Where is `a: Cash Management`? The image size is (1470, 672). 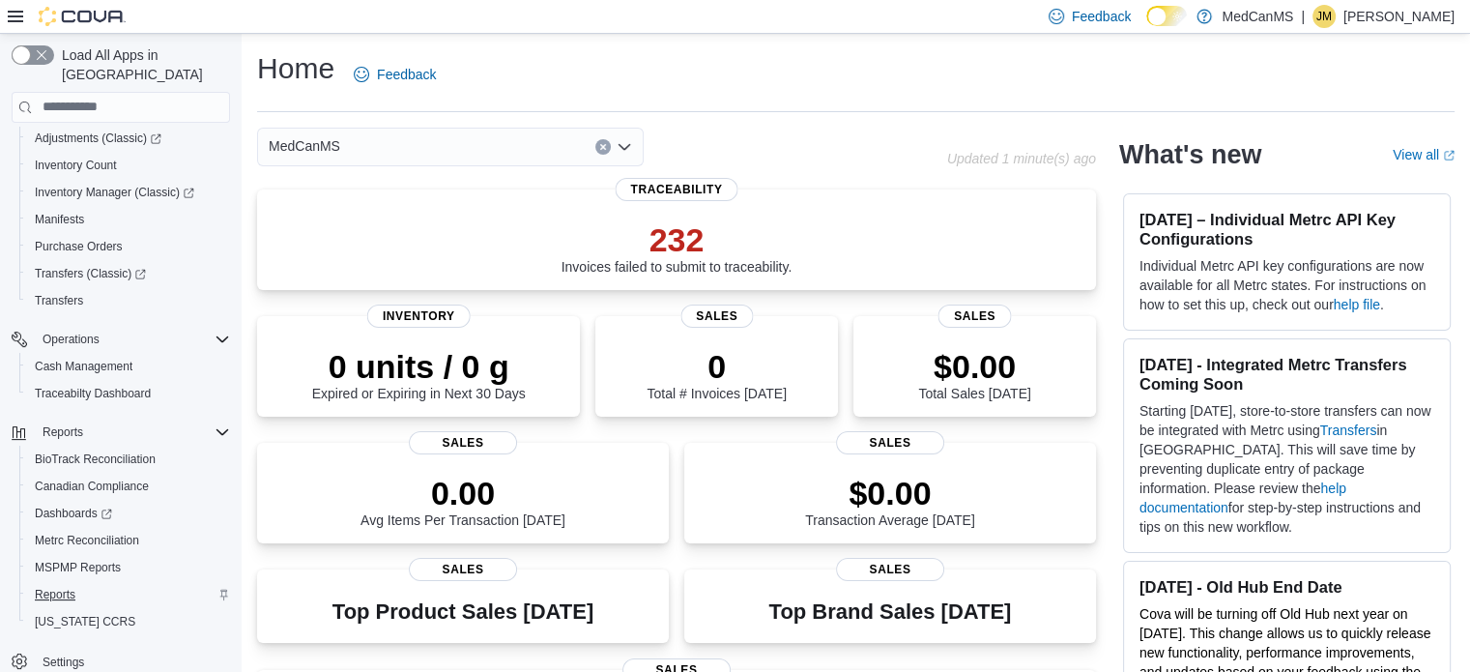 a: Cash Management is located at coordinates (83, 366).